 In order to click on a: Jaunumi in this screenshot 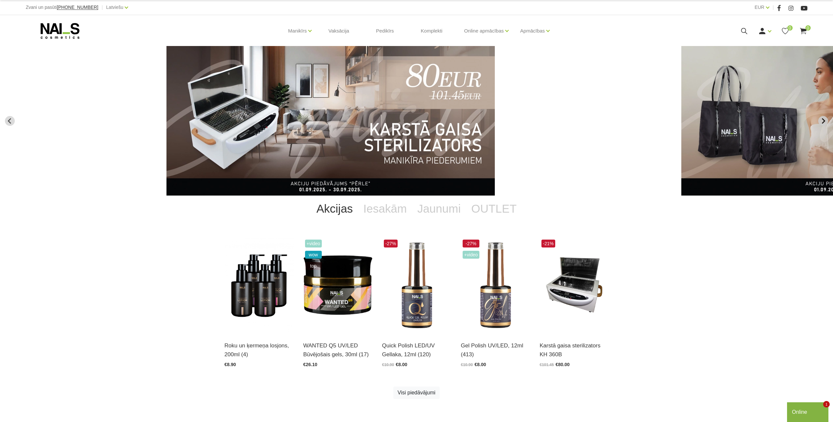, I will do `click(439, 209)`.